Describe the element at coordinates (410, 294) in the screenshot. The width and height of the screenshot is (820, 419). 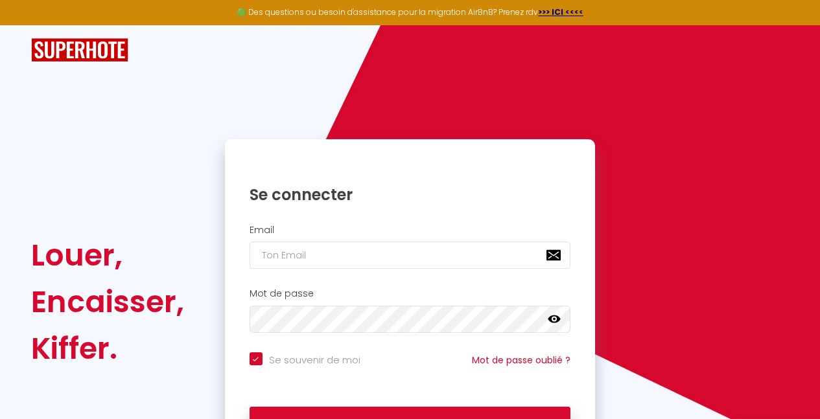
I see `h2: Mot de passe` at that location.